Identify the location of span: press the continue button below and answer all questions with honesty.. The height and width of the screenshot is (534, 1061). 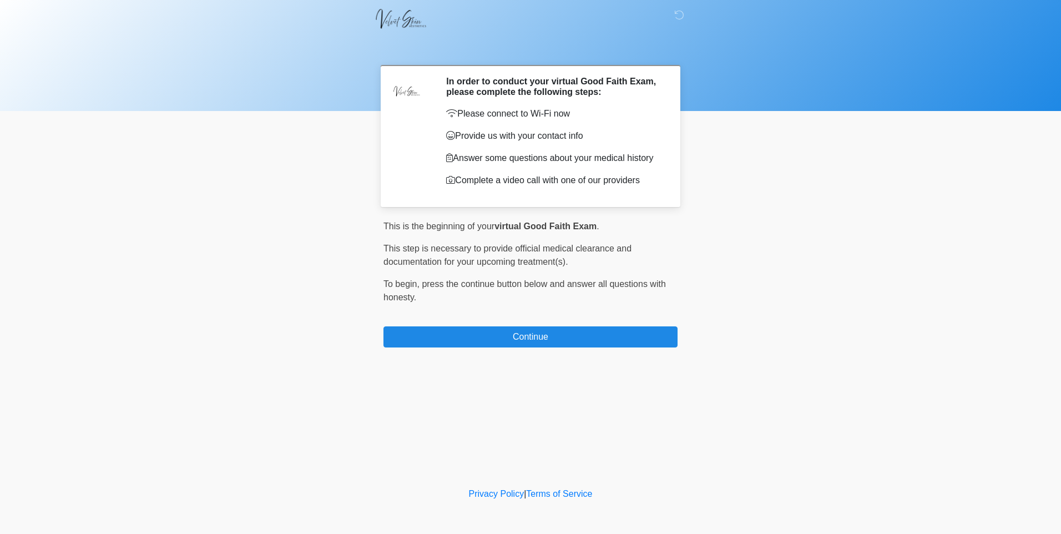
(525, 290).